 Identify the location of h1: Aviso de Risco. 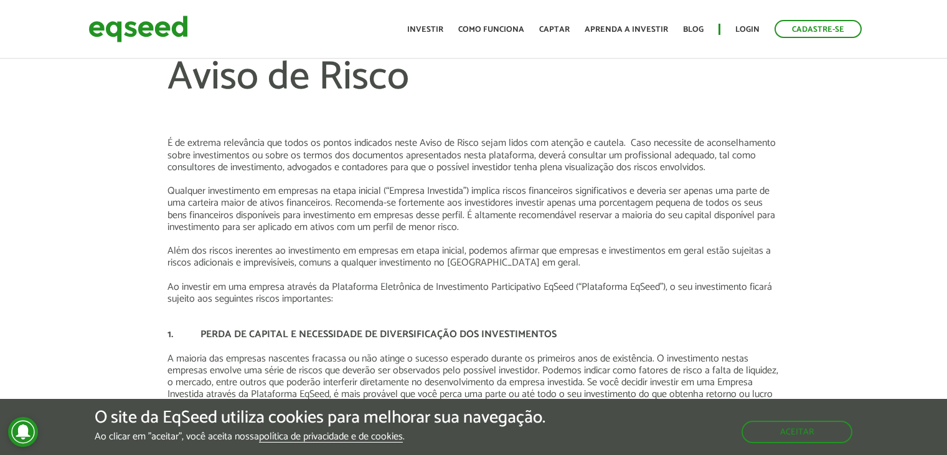
(474, 97).